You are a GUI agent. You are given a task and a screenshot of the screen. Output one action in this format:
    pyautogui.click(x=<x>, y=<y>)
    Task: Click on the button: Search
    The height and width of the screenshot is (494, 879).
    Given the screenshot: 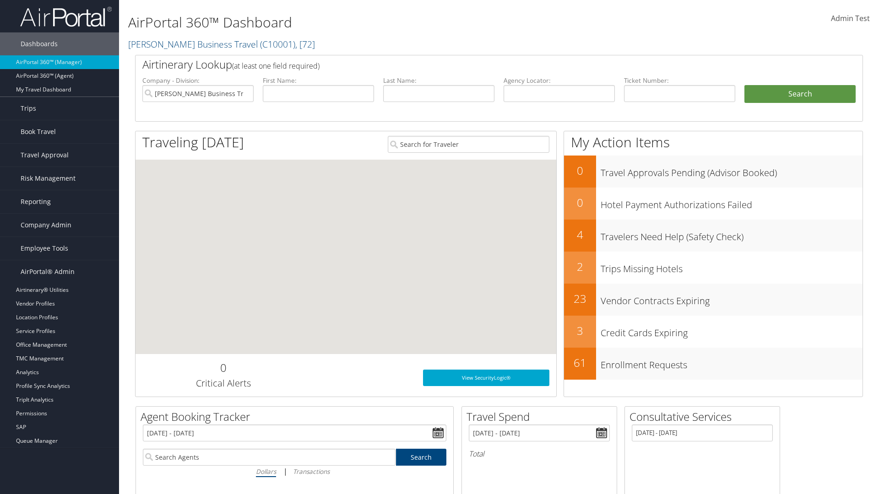 What is the action you would take?
    pyautogui.click(x=800, y=94)
    